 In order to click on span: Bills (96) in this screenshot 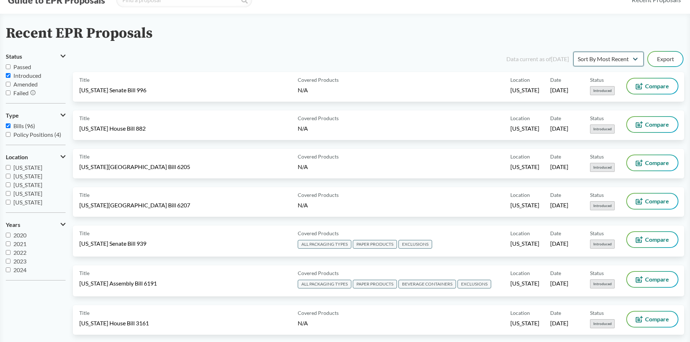, I will do `click(24, 126)`.